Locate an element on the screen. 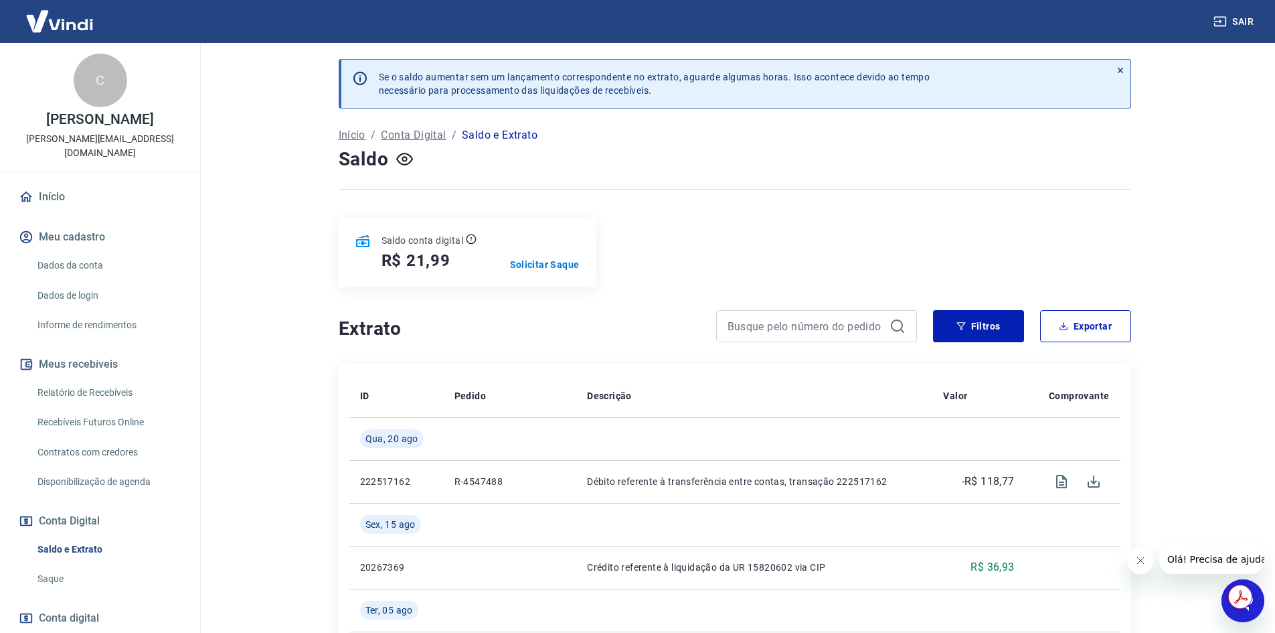  p: 222517162 is located at coordinates (396, 481).